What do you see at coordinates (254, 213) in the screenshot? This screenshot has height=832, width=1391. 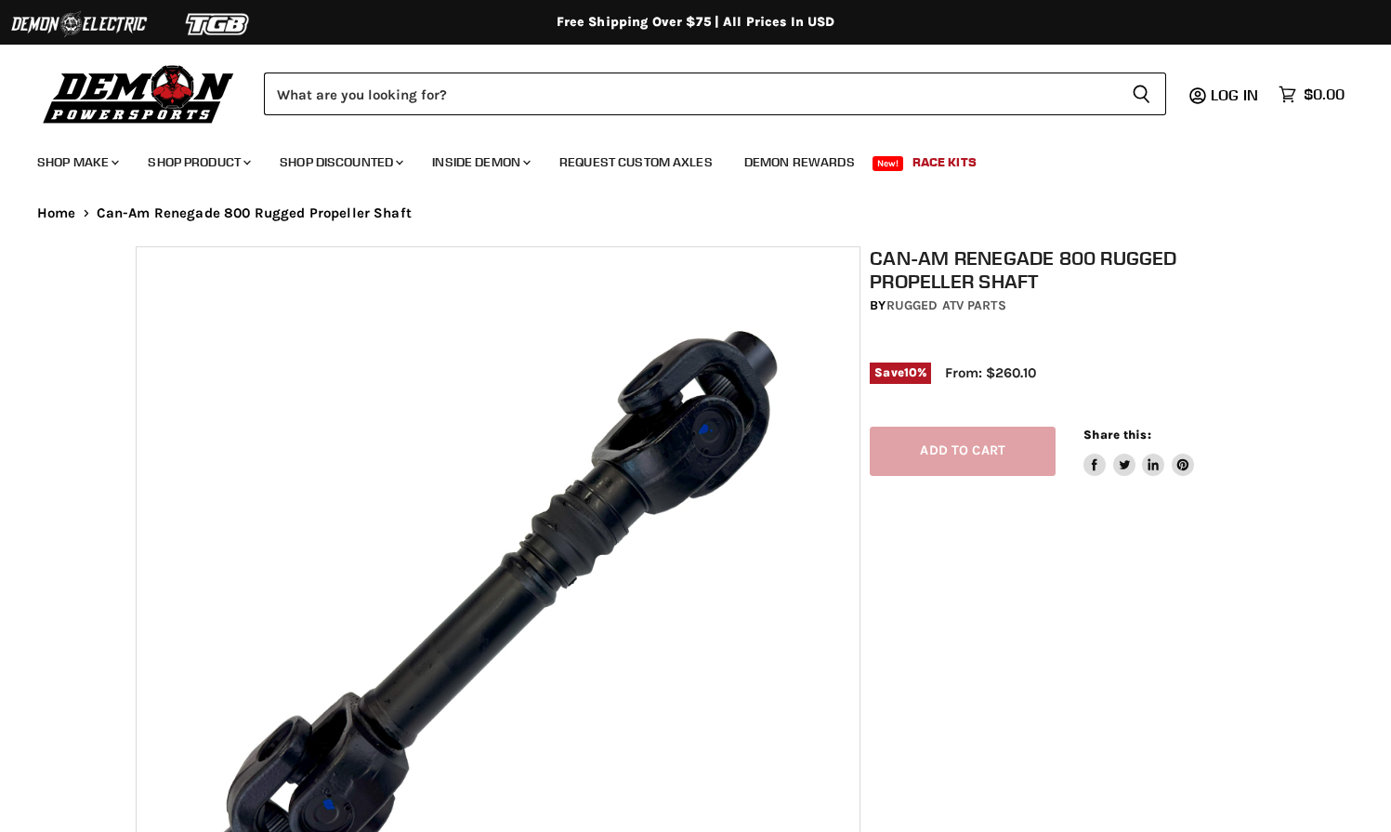 I see `span: Can-Am Renegade 800 Rugged Propeller Shaft` at bounding box center [254, 213].